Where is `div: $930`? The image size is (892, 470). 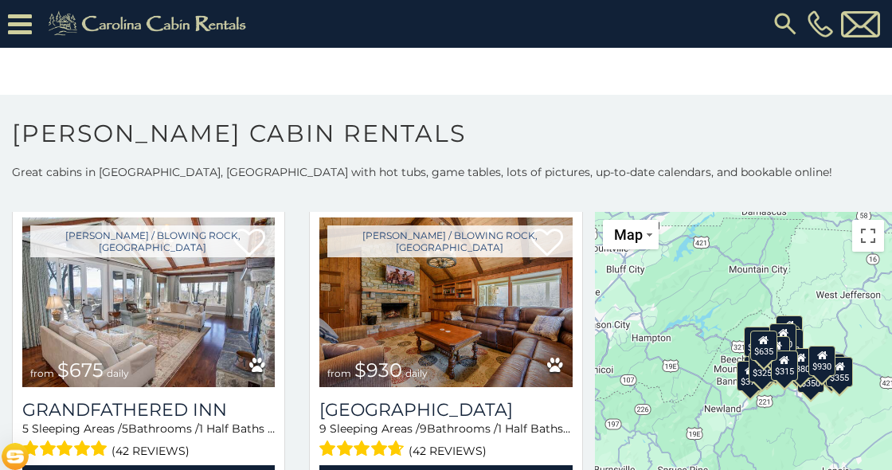 div: $930 is located at coordinates (822, 361).